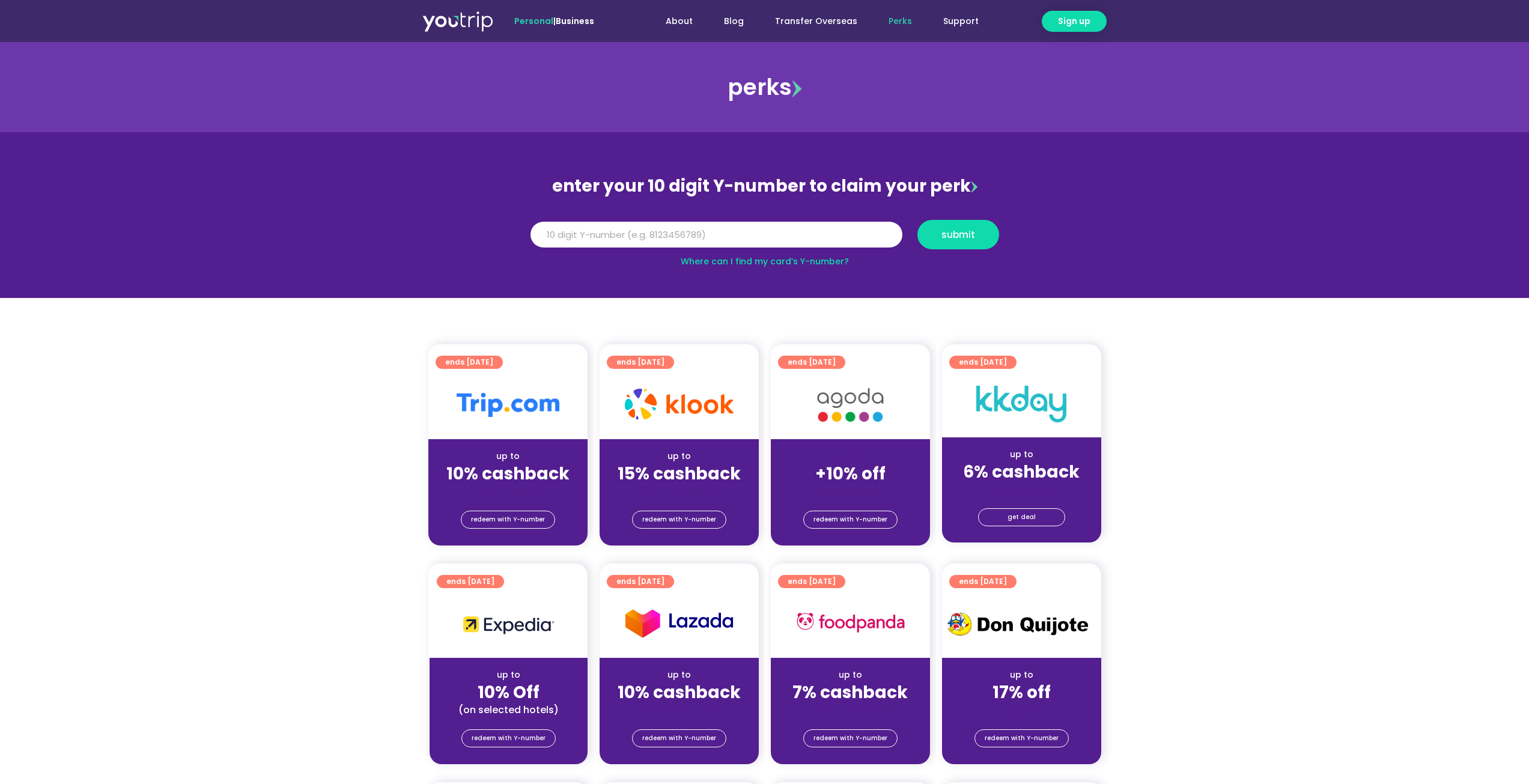 Image resolution: width=1529 pixels, height=784 pixels. Describe the element at coordinates (764, 186) in the screenshot. I see `div: enter your 10 digit Y-number to claim your perk` at that location.